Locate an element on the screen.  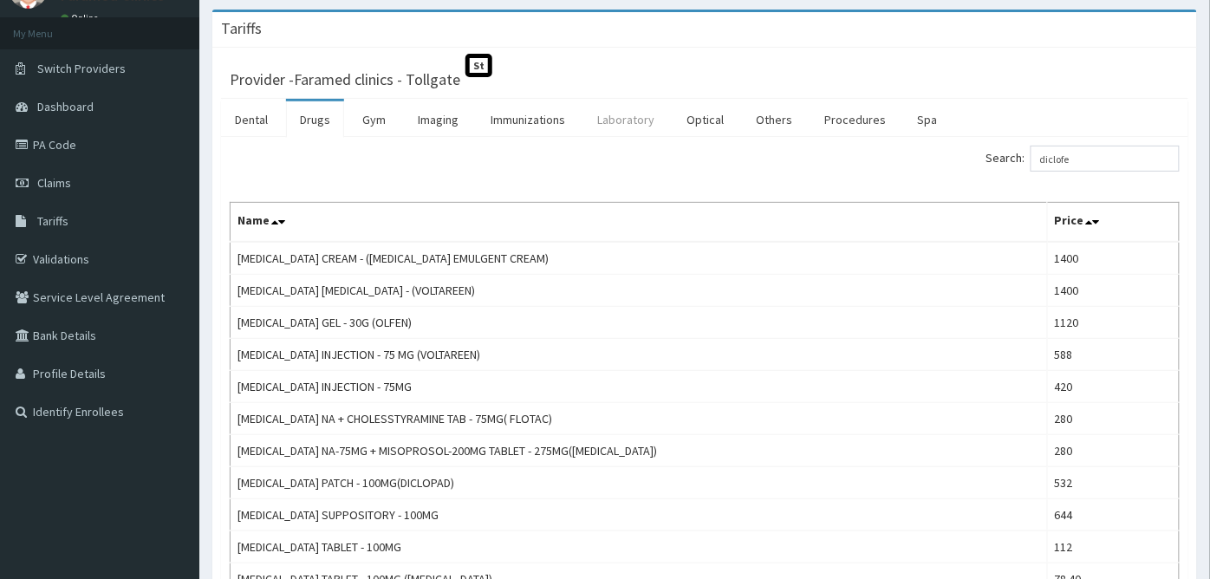
a: Optical is located at coordinates (704, 120).